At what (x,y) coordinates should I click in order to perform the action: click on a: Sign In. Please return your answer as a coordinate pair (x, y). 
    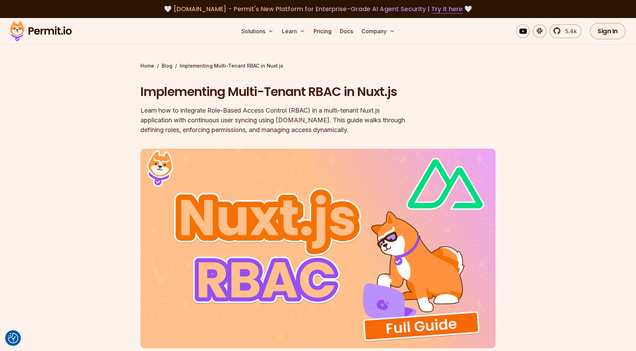
    Looking at the image, I should click on (608, 31).